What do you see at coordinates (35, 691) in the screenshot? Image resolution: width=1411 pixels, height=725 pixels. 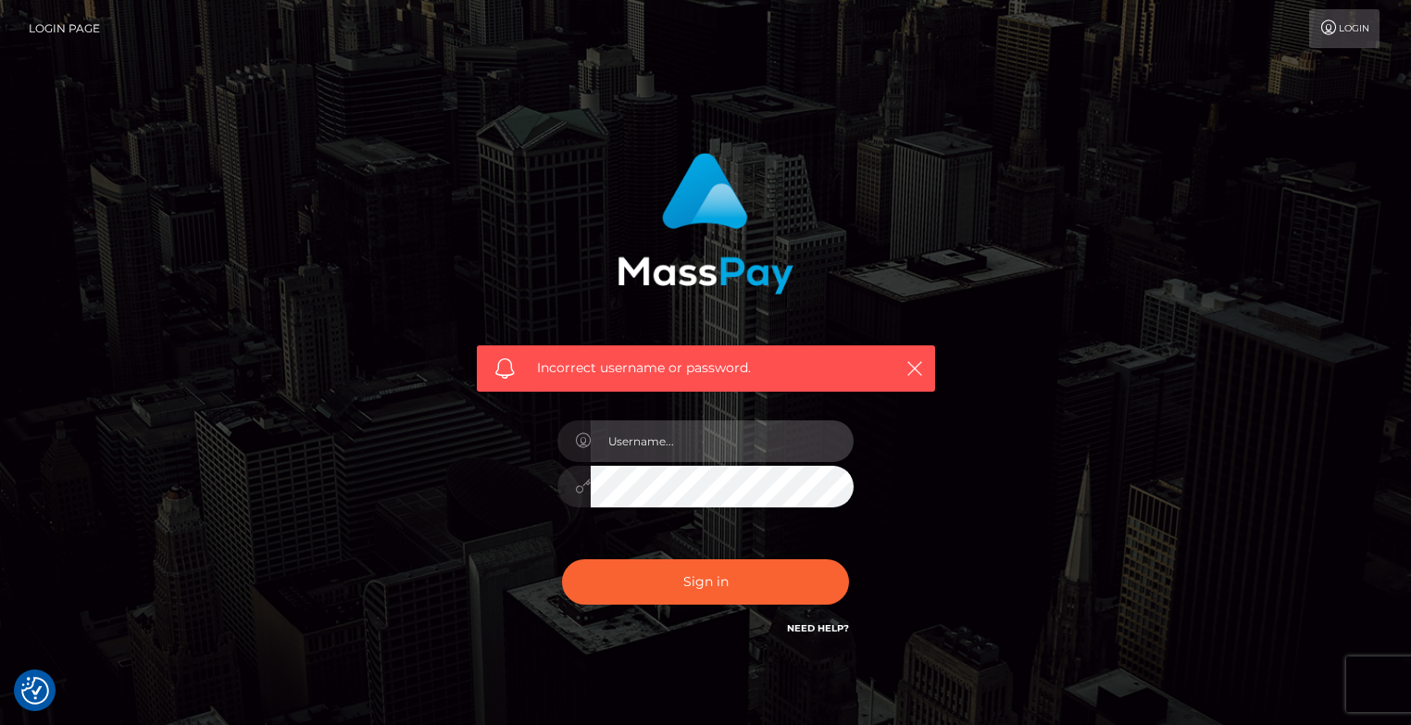 I see `img: Revisit consent button` at bounding box center [35, 691].